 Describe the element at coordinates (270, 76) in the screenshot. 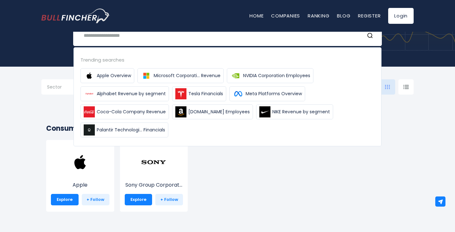

I see `a: NVIDIA Corporation Employees` at that location.